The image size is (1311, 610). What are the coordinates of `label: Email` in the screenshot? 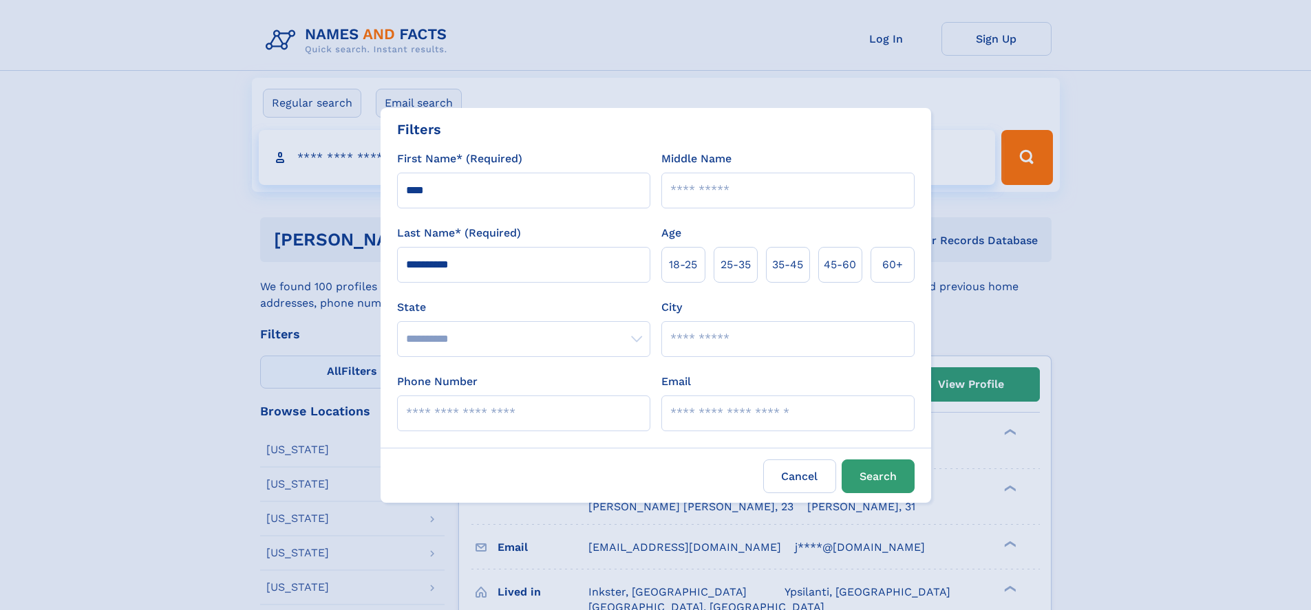 It's located at (676, 382).